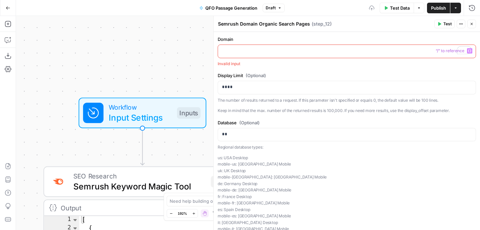 The width and height of the screenshot is (480, 230). I want to click on button: Test Data, so click(396, 8).